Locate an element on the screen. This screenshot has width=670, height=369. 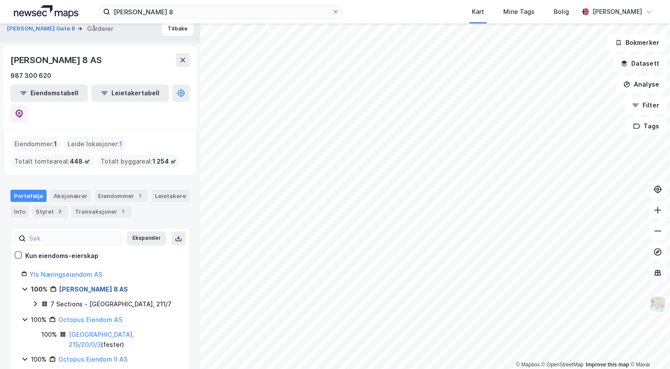
span: 448 ㎡ is located at coordinates (80, 161).